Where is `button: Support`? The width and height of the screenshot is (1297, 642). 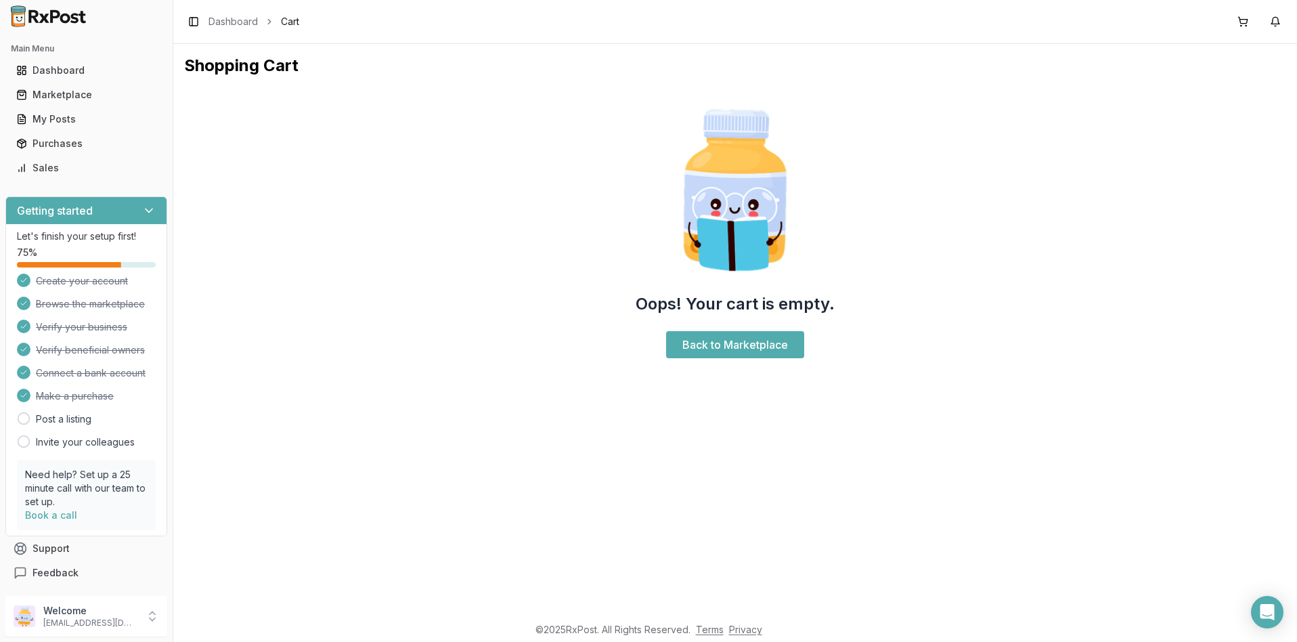
button: Support is located at coordinates (86, 548).